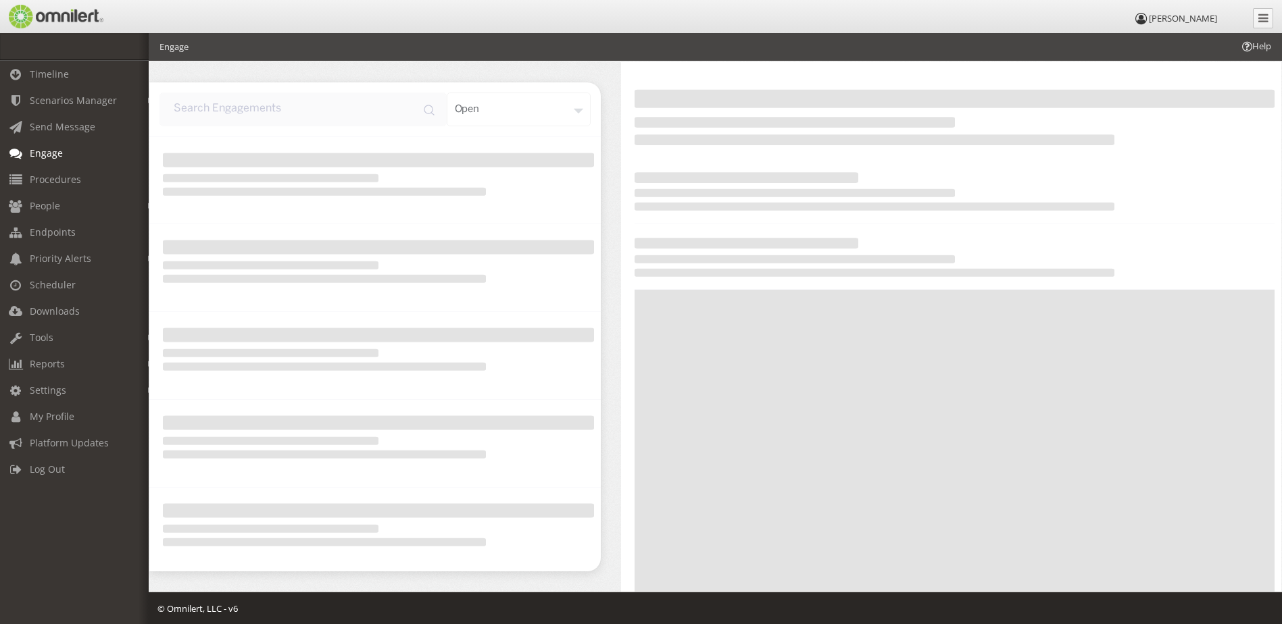  Describe the element at coordinates (197, 609) in the screenshot. I see `span: © Omnilert, LLC - v6` at that location.